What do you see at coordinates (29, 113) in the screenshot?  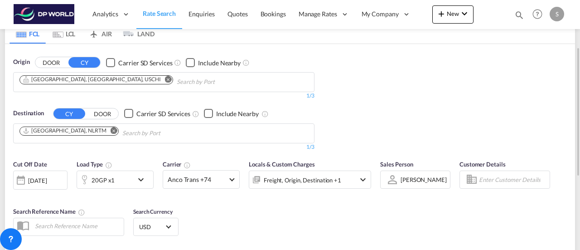 I see `span: Destination` at bounding box center [29, 113].